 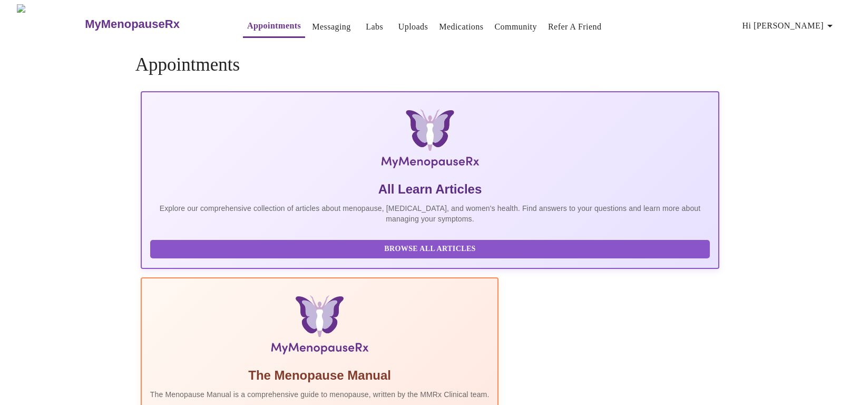 I want to click on h4: Appointments, so click(x=430, y=65).